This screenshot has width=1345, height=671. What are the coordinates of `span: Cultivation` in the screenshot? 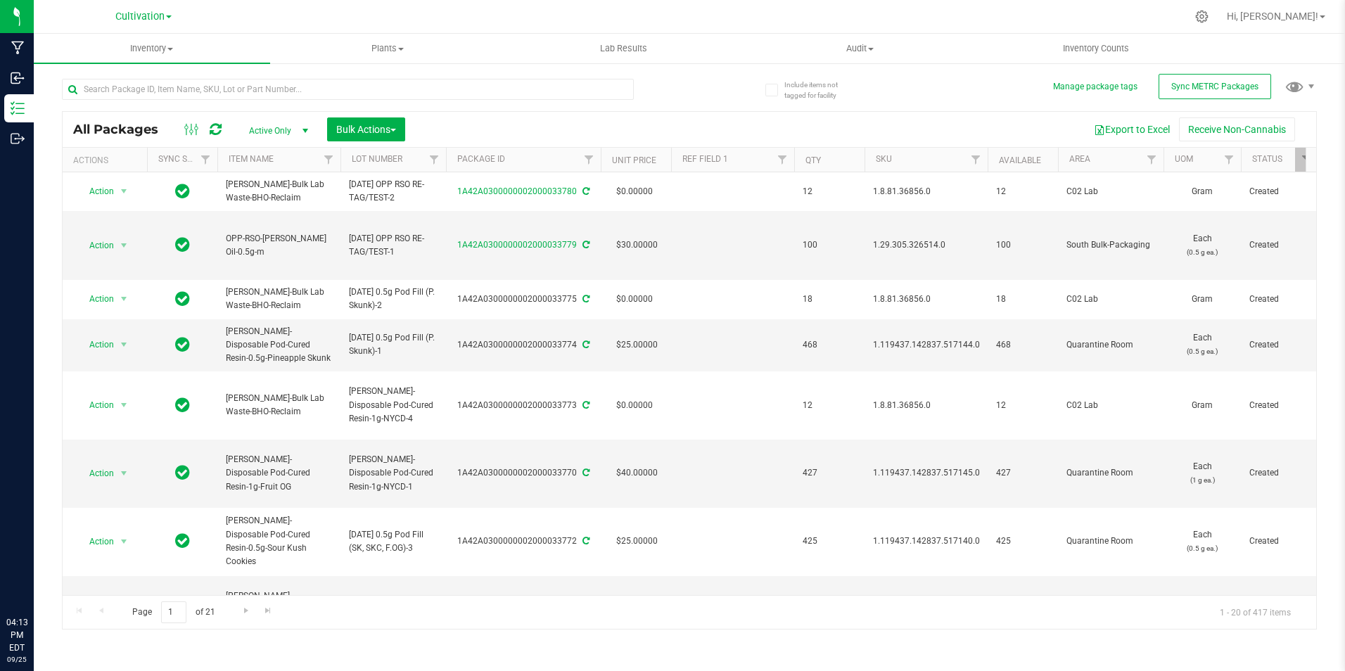 It's located at (140, 16).